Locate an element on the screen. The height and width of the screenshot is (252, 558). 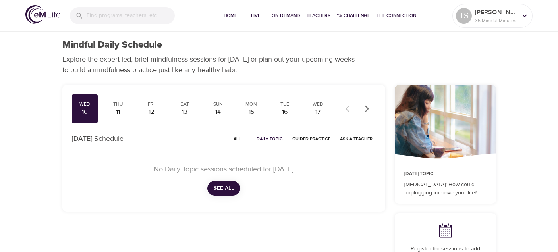
div: Thu is located at coordinates (118, 104).